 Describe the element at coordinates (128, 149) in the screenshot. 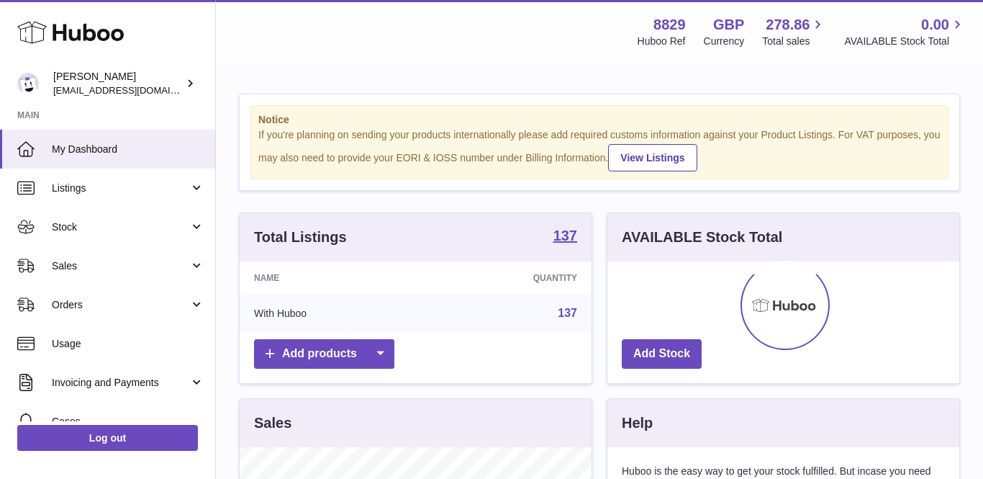

I see `span: My Dashboard` at that location.